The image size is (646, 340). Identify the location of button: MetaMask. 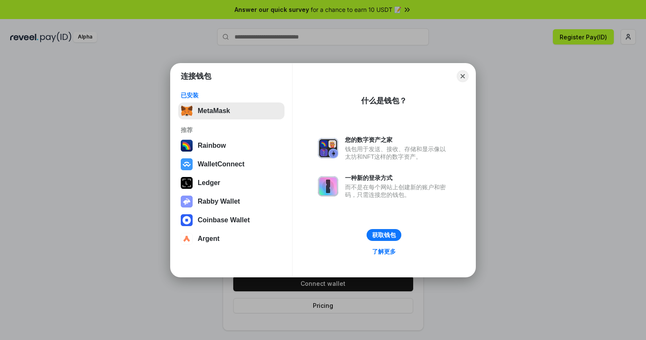
(231, 111).